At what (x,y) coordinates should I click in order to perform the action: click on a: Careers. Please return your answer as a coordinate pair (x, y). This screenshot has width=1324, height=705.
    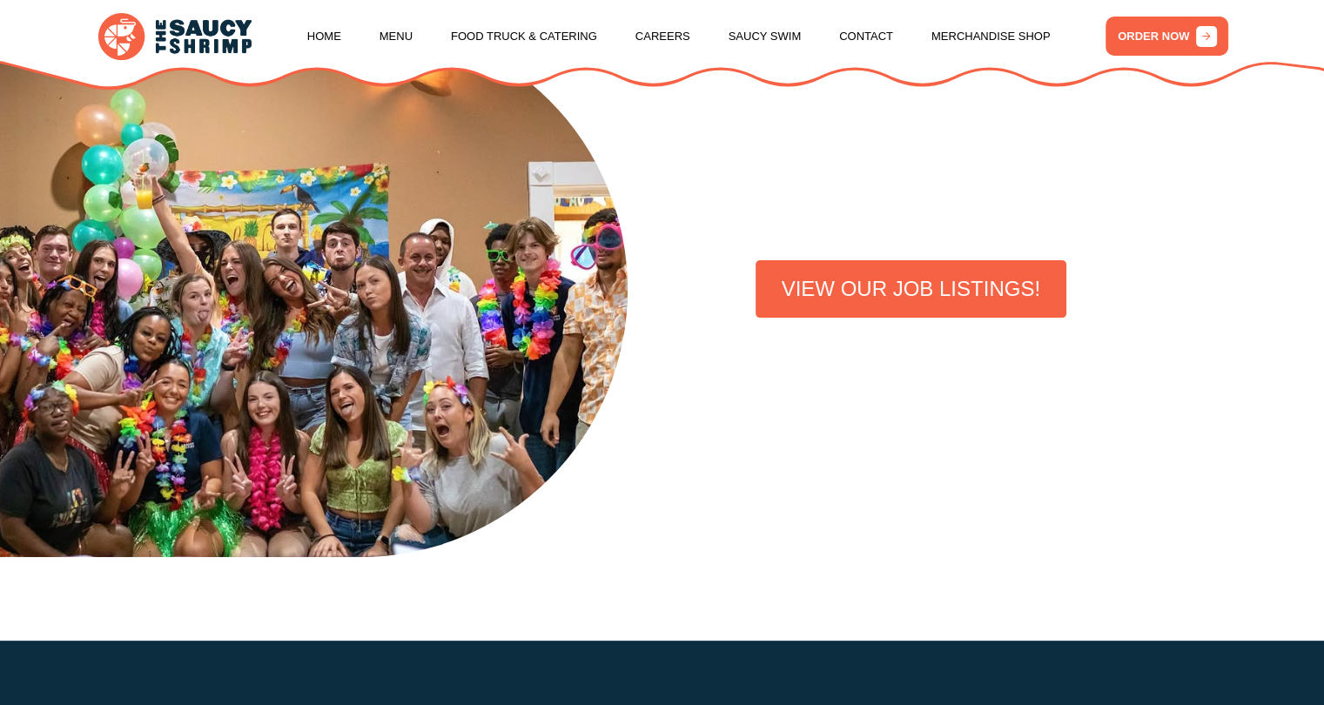
    Looking at the image, I should click on (662, 37).